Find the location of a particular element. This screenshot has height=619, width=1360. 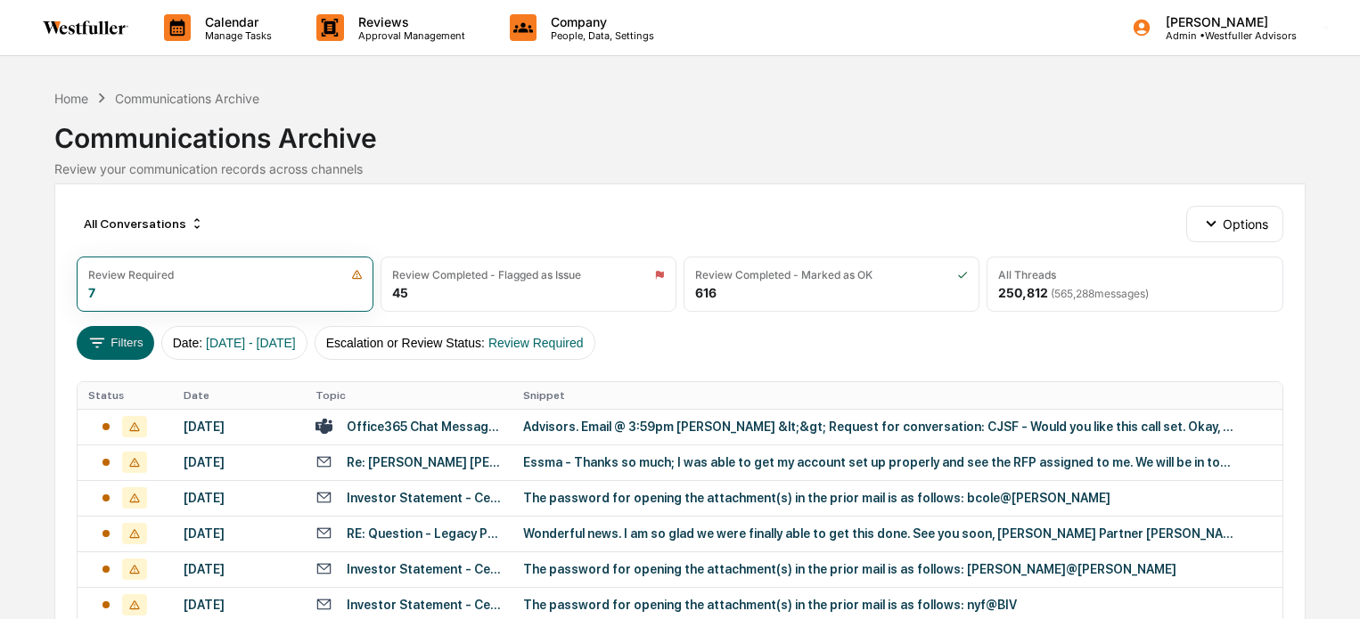

div: 7 is located at coordinates (92, 292).